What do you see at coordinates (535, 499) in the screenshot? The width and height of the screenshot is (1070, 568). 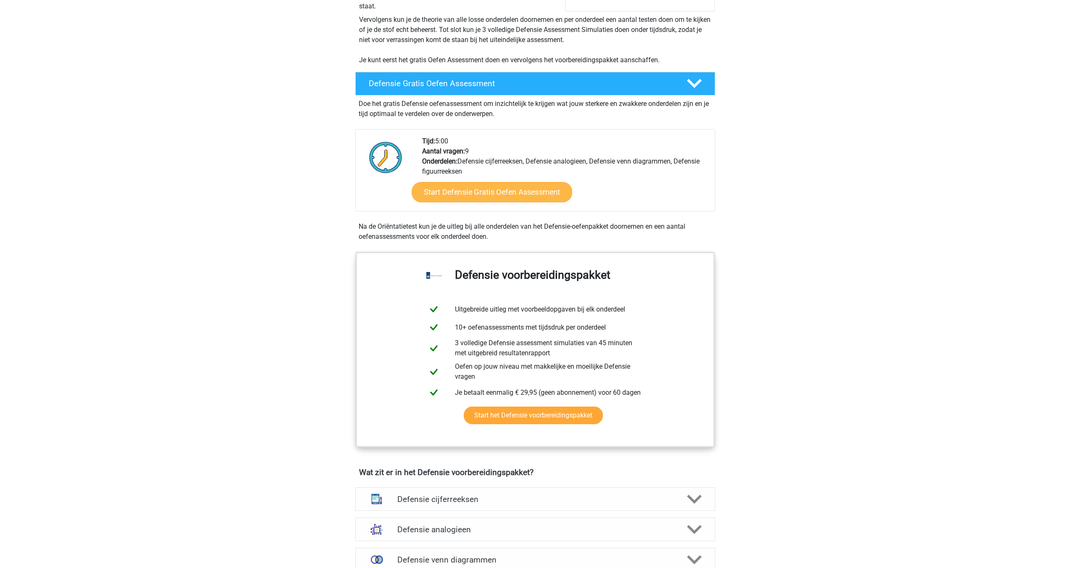 I see `a: cijferreeksen Defensie cijferreeksen` at bounding box center [535, 499].